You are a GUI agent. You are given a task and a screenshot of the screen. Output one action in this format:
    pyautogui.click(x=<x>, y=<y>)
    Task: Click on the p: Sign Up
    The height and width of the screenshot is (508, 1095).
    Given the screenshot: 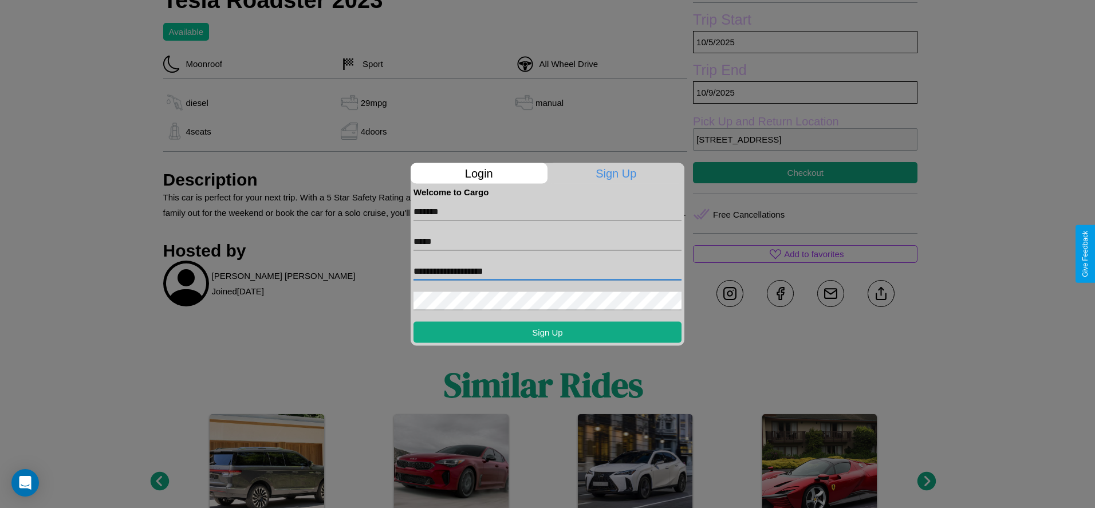 What is the action you would take?
    pyautogui.click(x=616, y=173)
    